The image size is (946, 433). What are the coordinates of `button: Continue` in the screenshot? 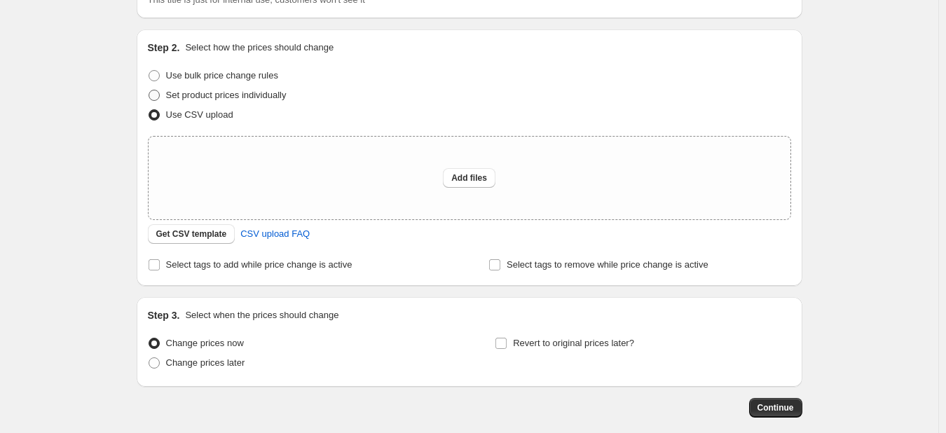 It's located at (776, 408).